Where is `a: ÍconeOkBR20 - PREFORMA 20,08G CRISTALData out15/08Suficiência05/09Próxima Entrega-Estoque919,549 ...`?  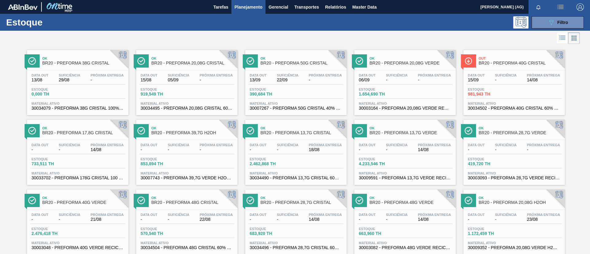 a: ÍconeOkBR20 - PREFORMA 20,08G CRISTALData out15/08Suficiência05/09Próxima Entrega-Estoque919,549 ... is located at coordinates (186, 80).